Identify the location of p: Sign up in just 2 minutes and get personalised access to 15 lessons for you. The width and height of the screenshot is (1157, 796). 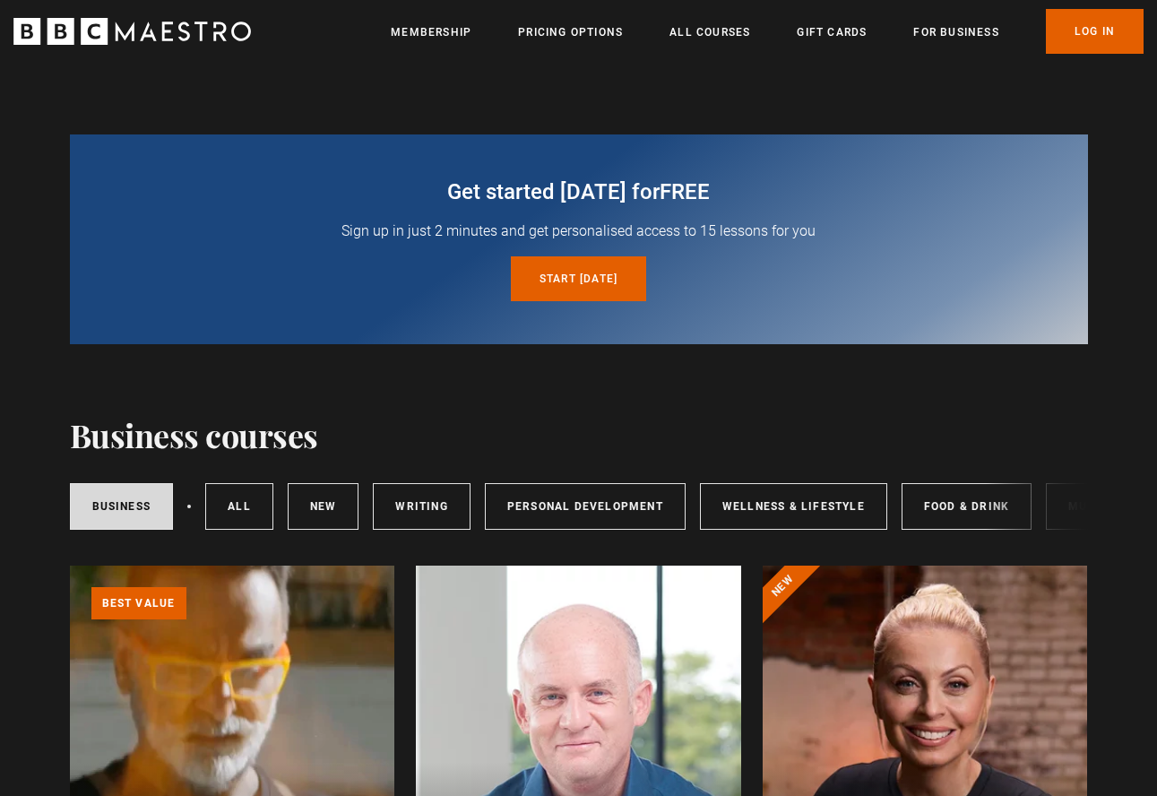
(579, 231).